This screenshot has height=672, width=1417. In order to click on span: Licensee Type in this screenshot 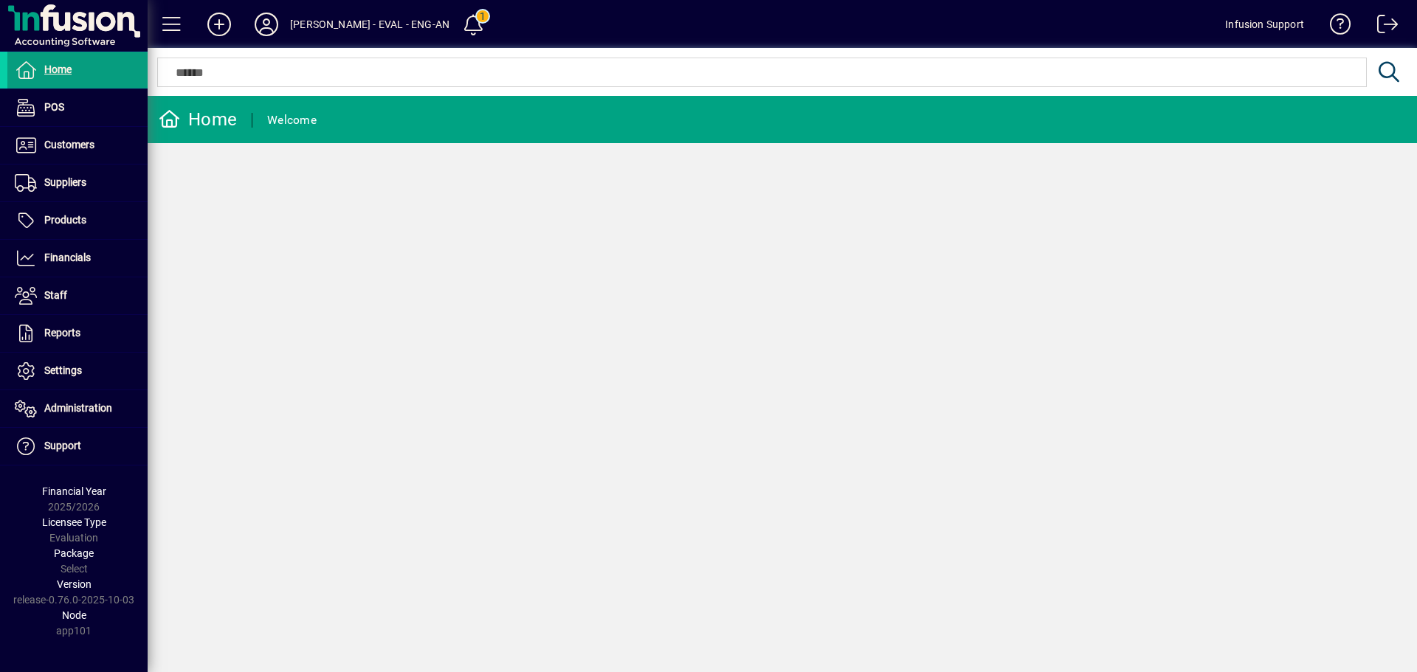, I will do `click(74, 523)`.